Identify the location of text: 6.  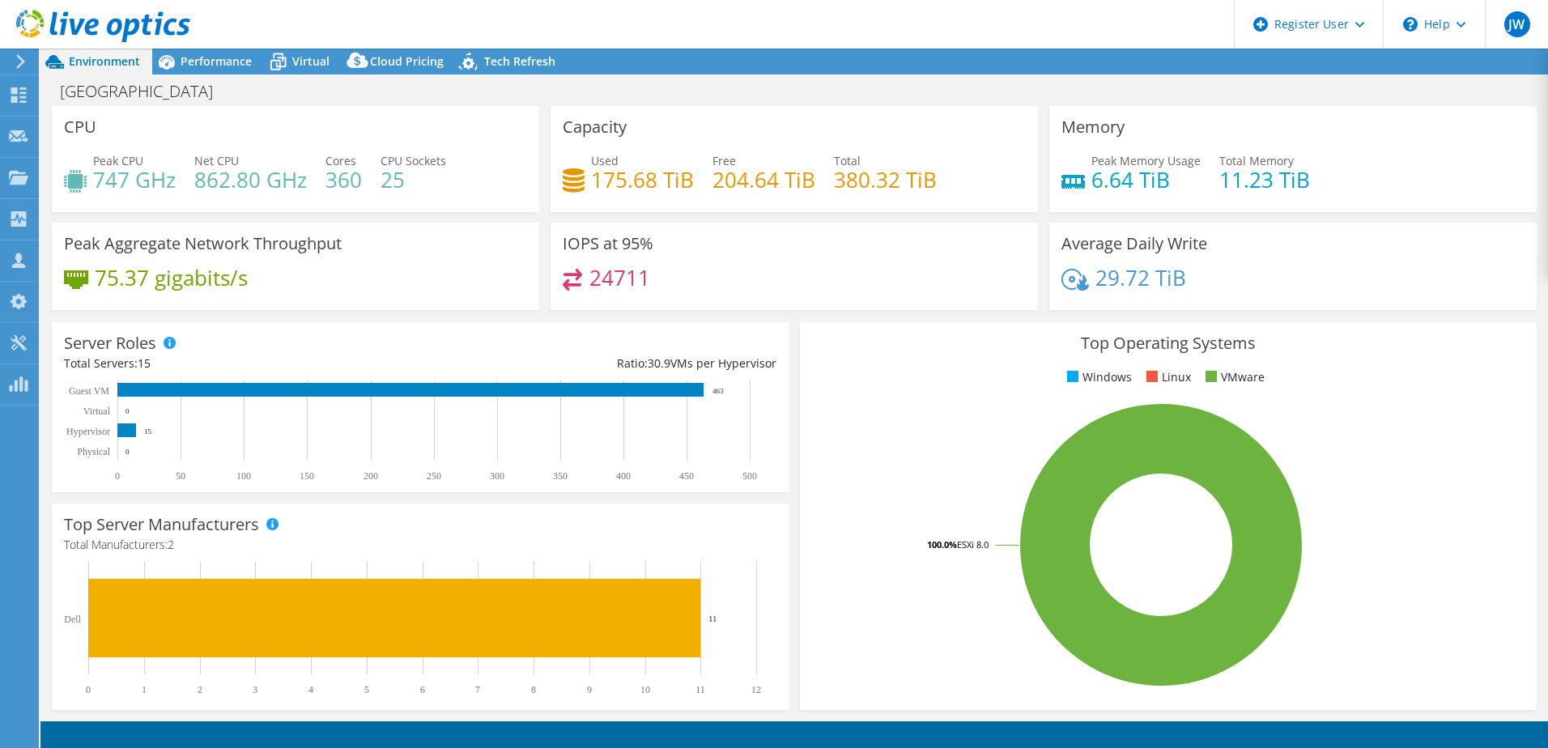
(423, 690).